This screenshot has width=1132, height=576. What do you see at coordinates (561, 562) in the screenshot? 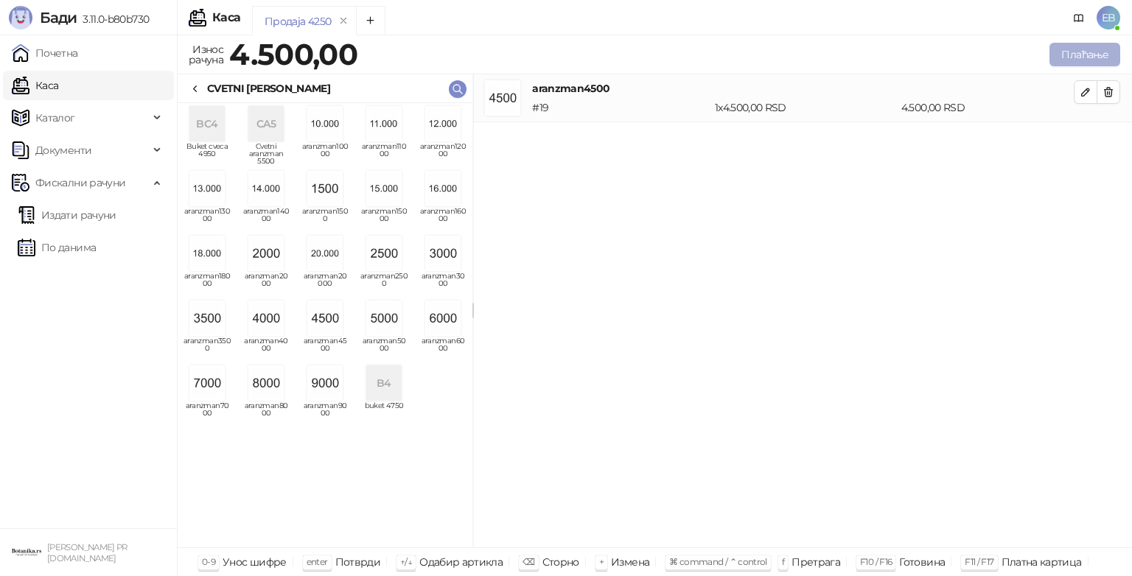
I see `div: Сторно` at bounding box center [561, 562].